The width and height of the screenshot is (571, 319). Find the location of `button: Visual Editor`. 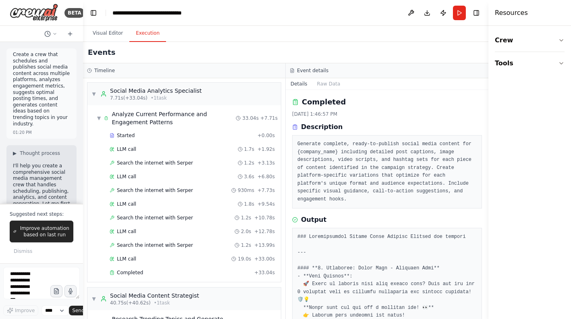

button: Visual Editor is located at coordinates (108, 33).